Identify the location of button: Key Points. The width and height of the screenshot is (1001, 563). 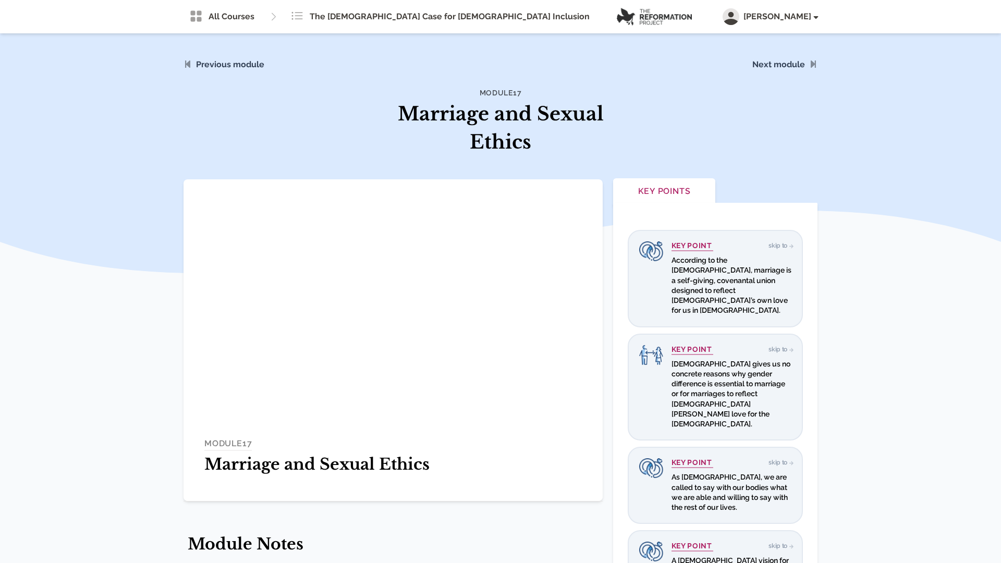
(664, 192).